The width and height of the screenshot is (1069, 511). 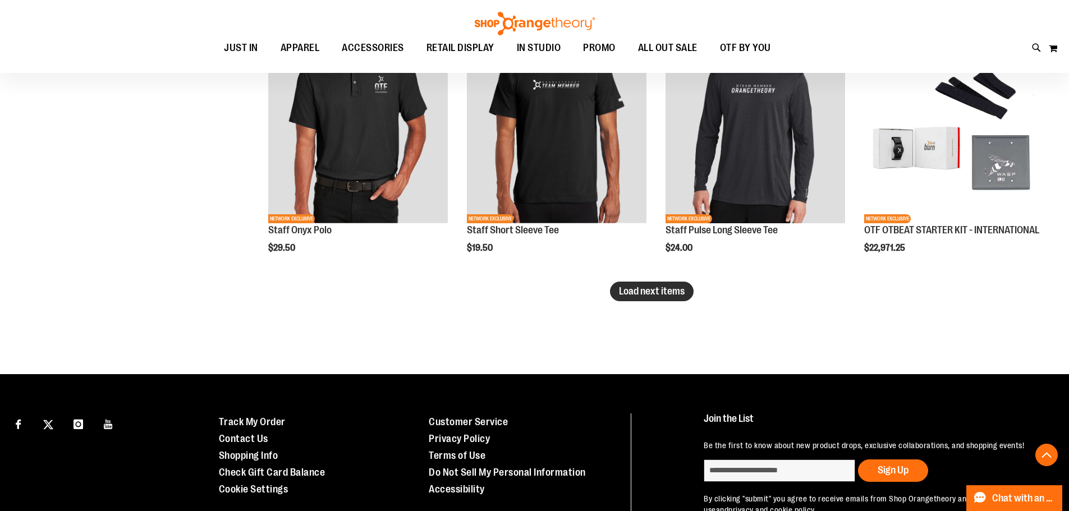 I want to click on a: Visit our X page, so click(x=48, y=423).